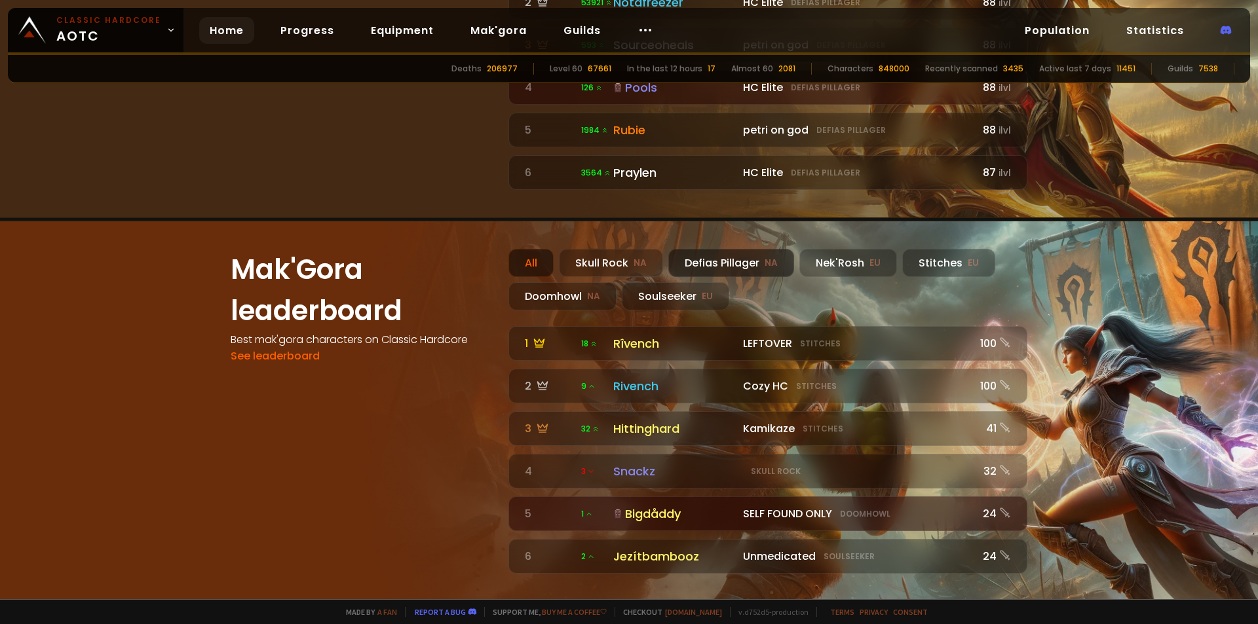 This screenshot has height=624, width=1258. Describe the element at coordinates (855, 514) in the screenshot. I see `div: SELF FOUND ONLY` at that location.